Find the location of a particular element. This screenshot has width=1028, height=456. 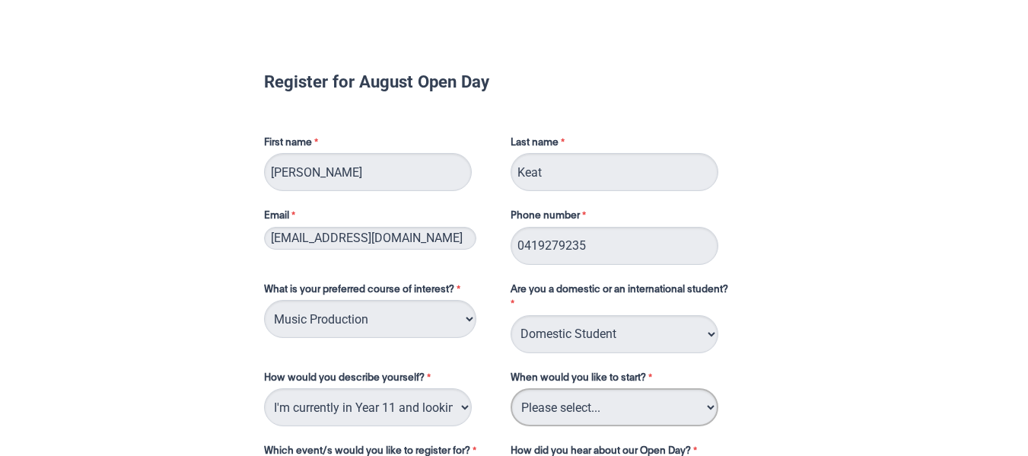

label: What is your preferred course of interest? is located at coordinates (380, 291).